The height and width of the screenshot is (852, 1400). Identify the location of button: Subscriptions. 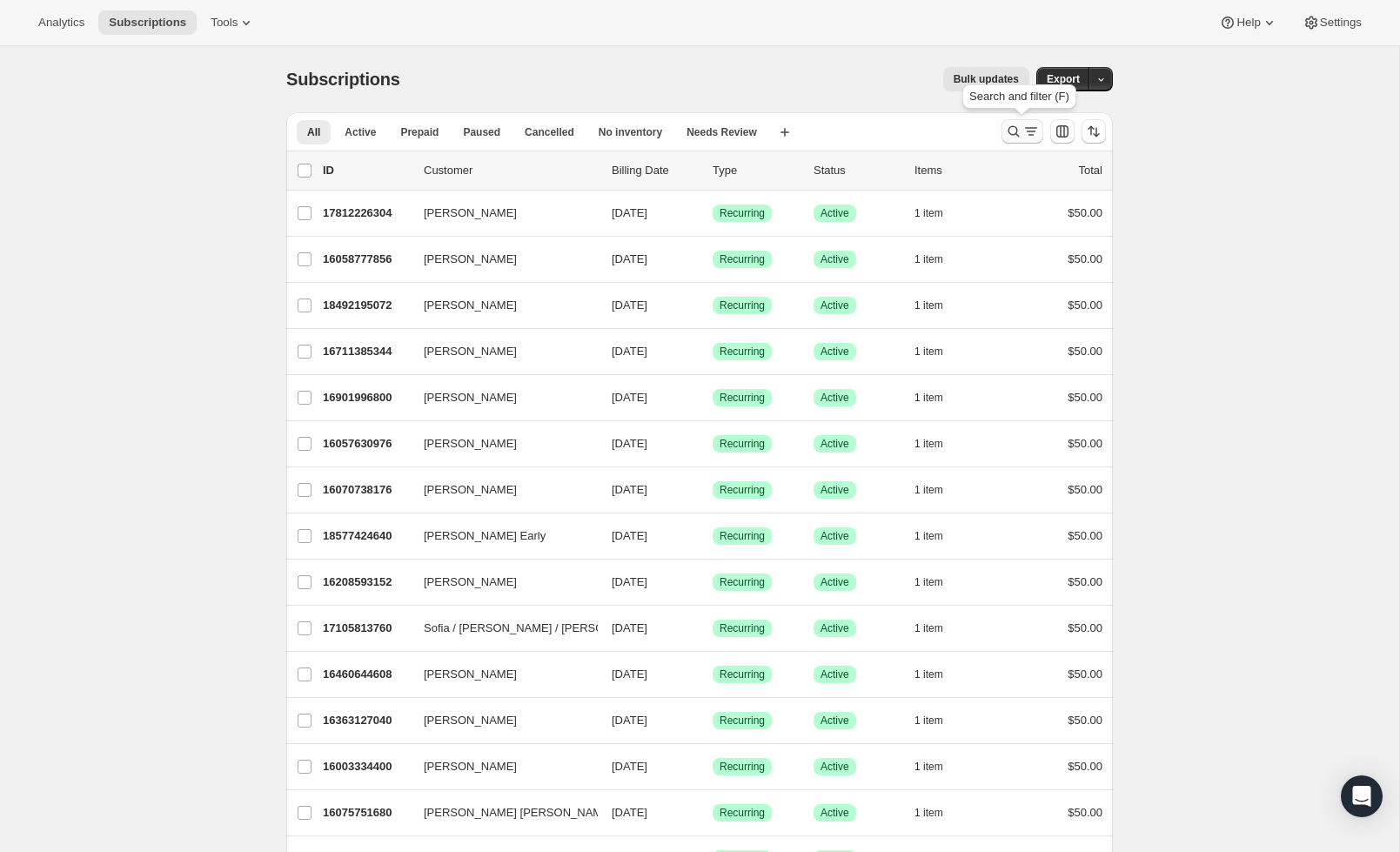
(147, 23).